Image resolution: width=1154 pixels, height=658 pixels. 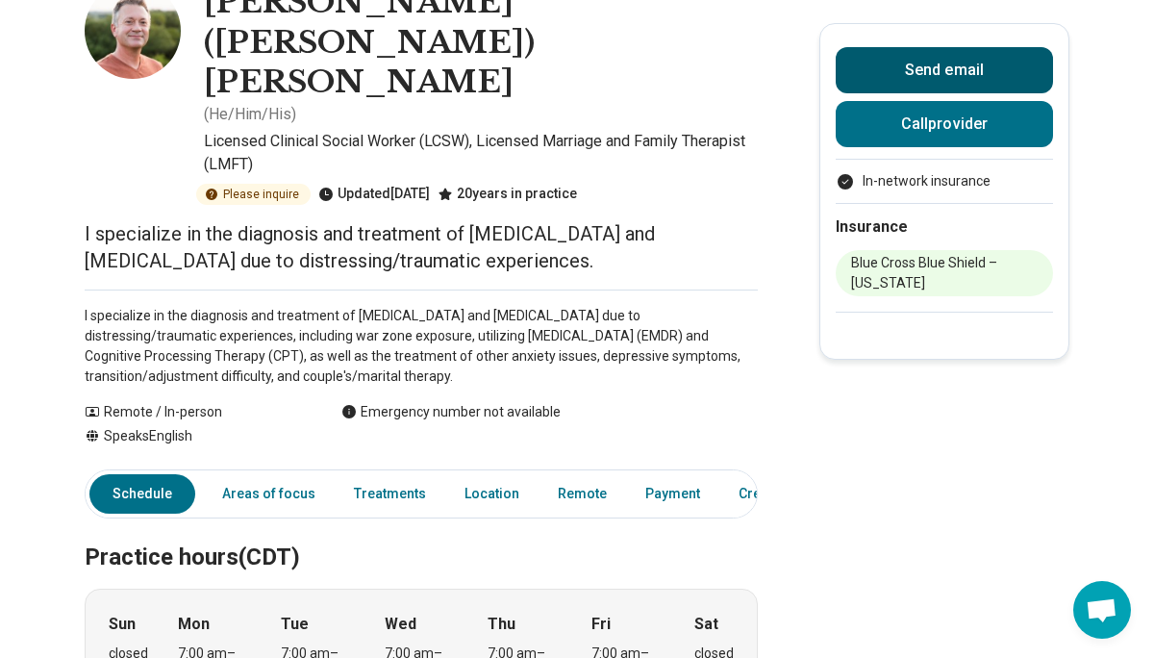 I want to click on p: Licensed Clinical Social Worker (LCSW), Licensed Marriage and Family Therapist (LMFT), so click(x=481, y=153).